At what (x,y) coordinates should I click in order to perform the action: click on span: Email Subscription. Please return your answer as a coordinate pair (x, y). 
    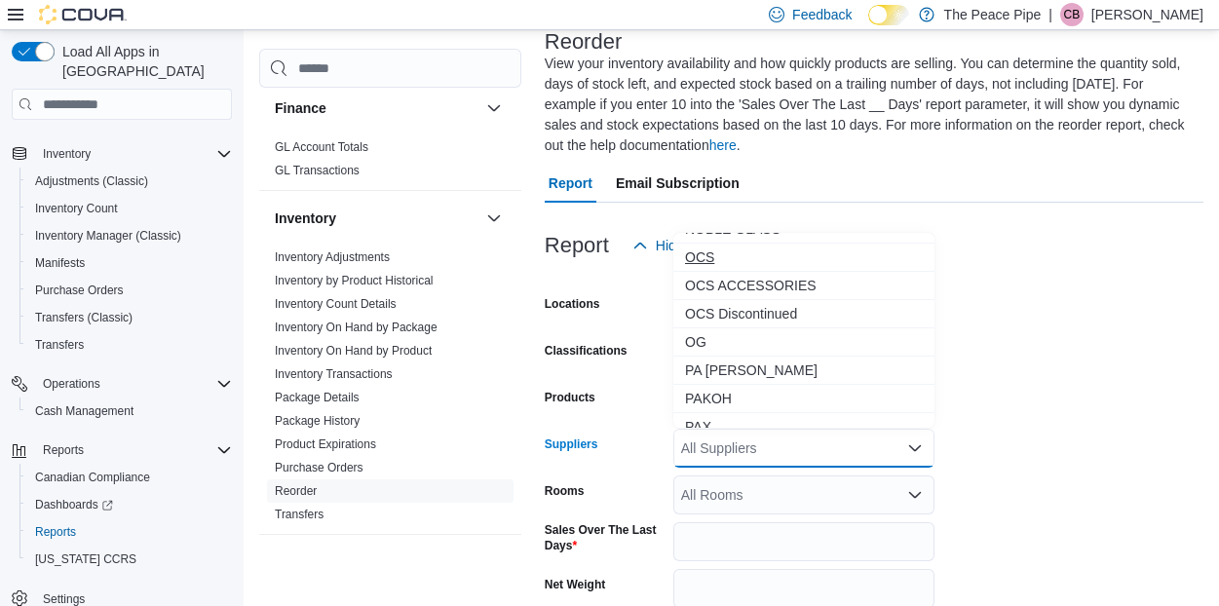
    Looking at the image, I should click on (677, 183).